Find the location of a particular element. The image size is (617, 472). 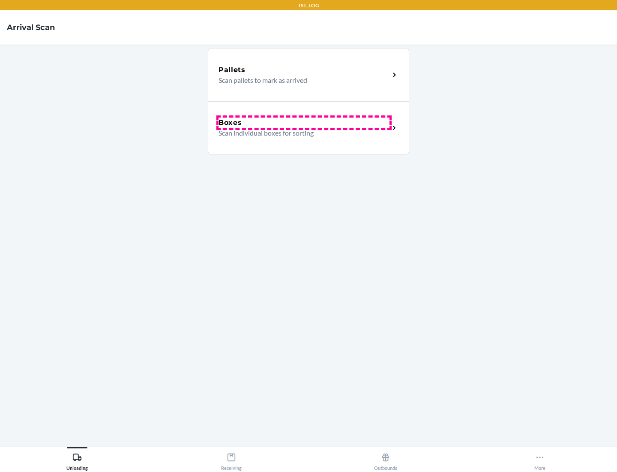

div: More is located at coordinates (540, 460).